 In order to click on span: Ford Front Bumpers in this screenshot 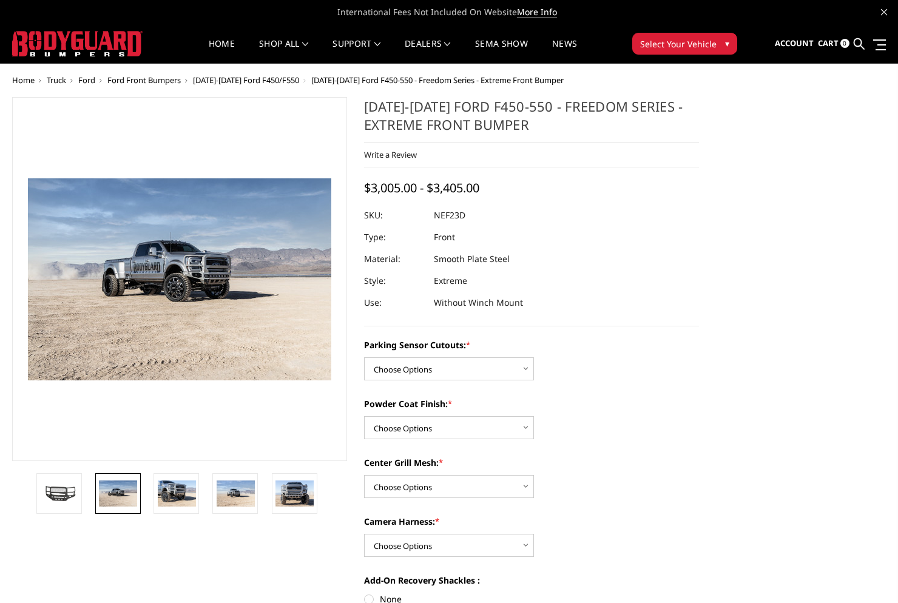, I will do `click(144, 80)`.